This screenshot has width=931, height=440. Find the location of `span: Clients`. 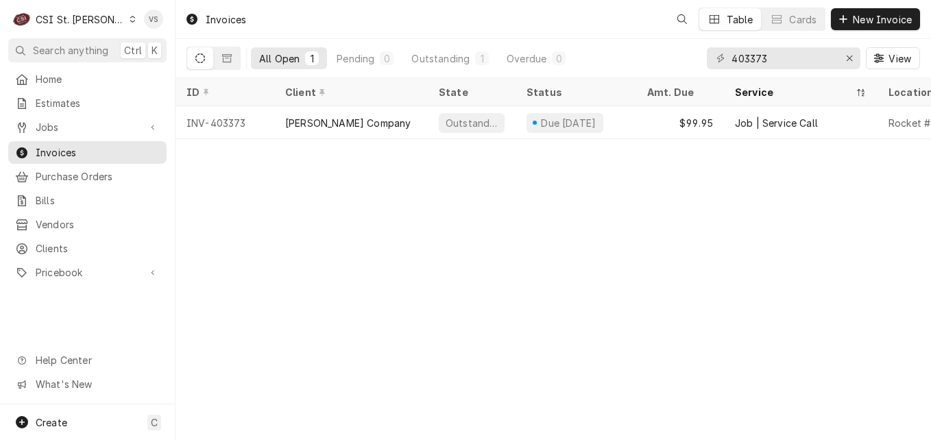

span: Clients is located at coordinates (97, 248).